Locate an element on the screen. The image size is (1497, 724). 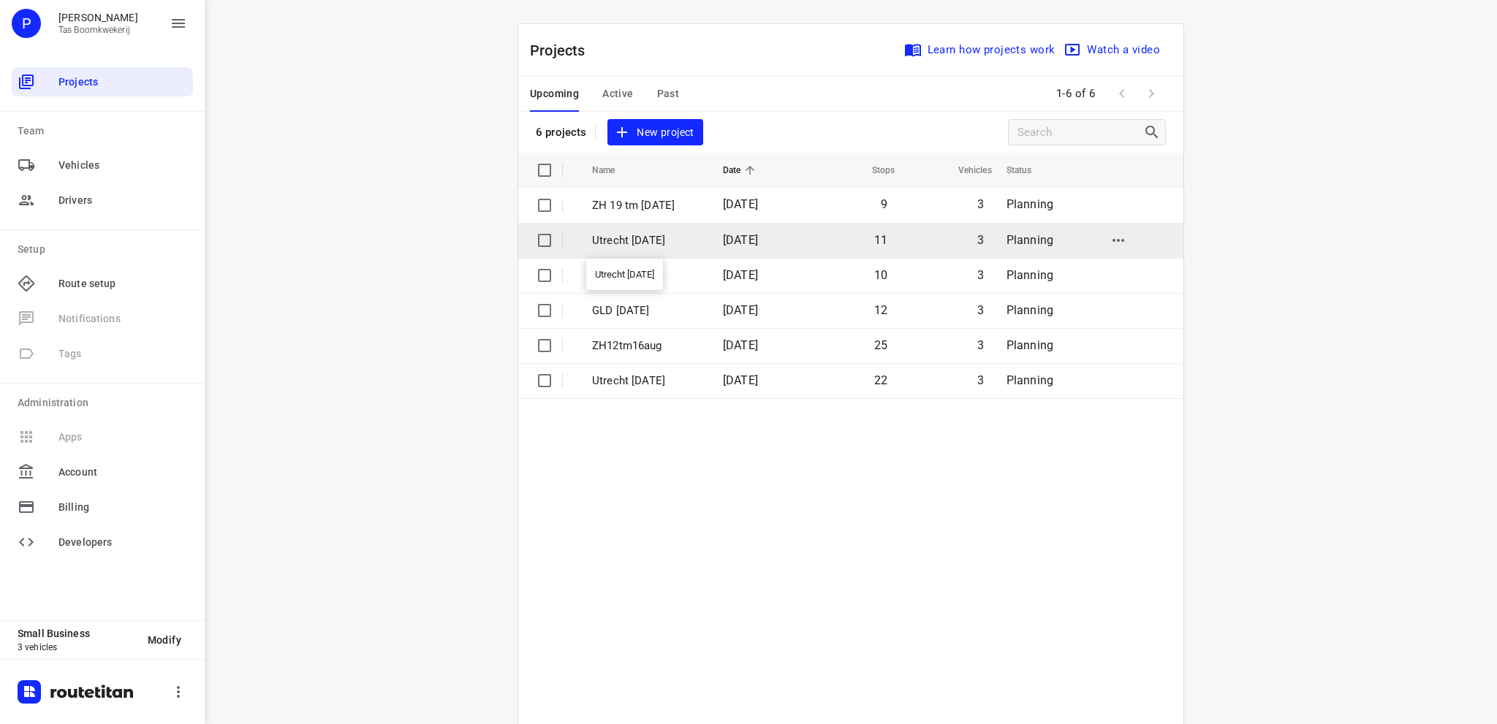
p: Brab 20 aug is located at coordinates (646, 276).